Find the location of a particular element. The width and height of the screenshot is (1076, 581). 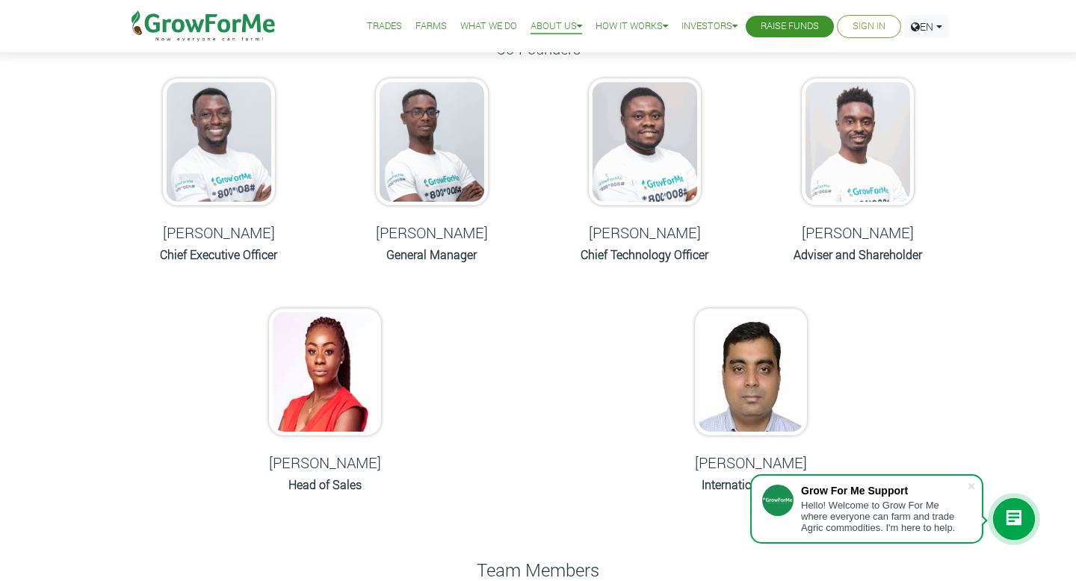

h6: Chief Executive Officer is located at coordinates (218, 254).